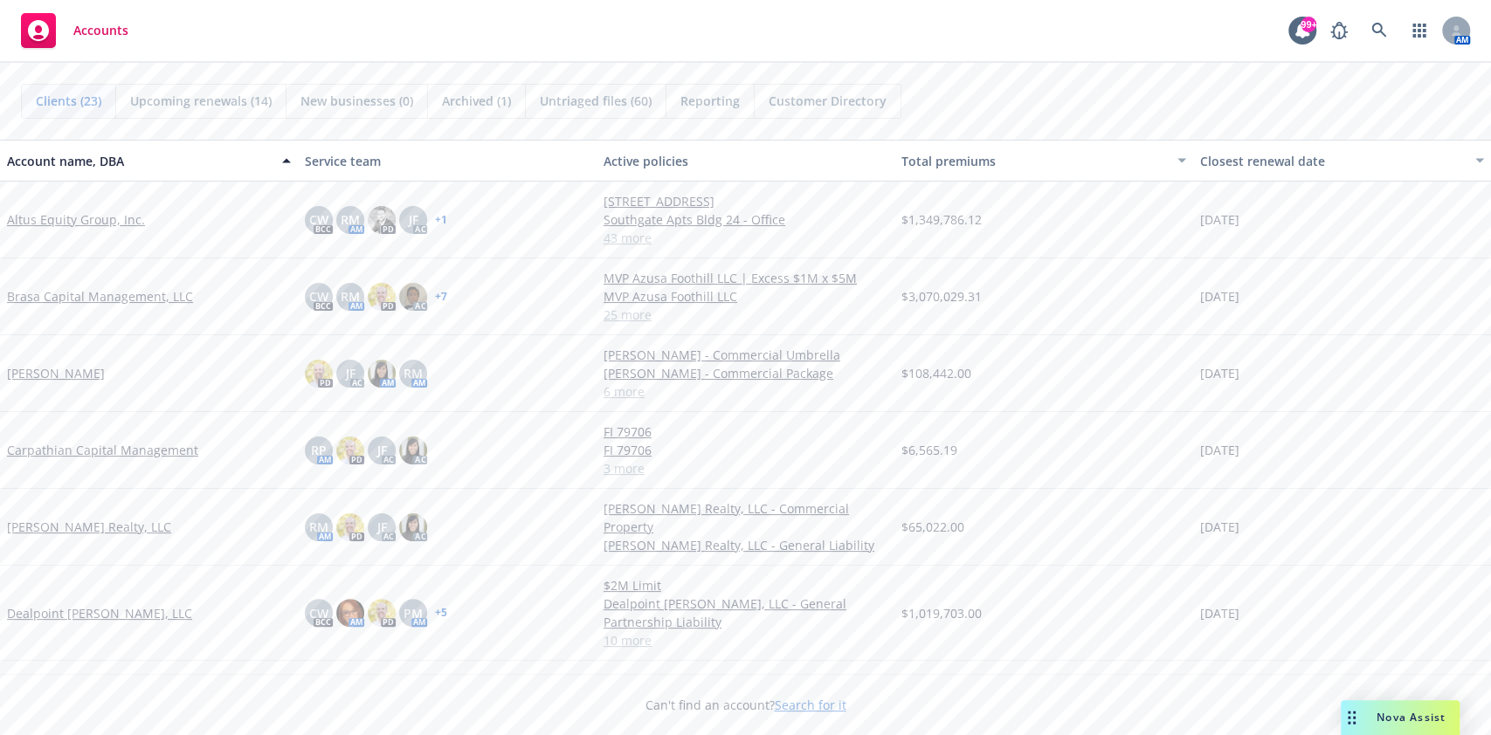 The height and width of the screenshot is (735, 1491). Describe the element at coordinates (936, 373) in the screenshot. I see `span: $108,442.00` at that location.